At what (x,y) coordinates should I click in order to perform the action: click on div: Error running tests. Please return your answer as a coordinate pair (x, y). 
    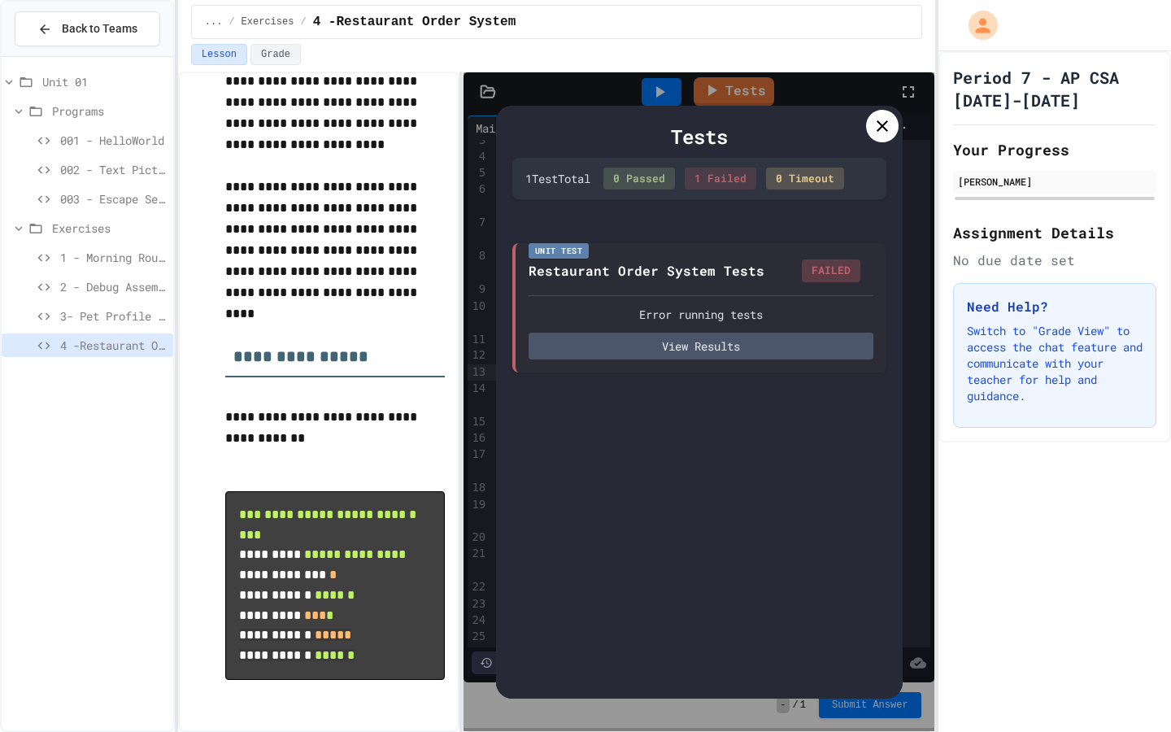
    Looking at the image, I should click on (701, 314).